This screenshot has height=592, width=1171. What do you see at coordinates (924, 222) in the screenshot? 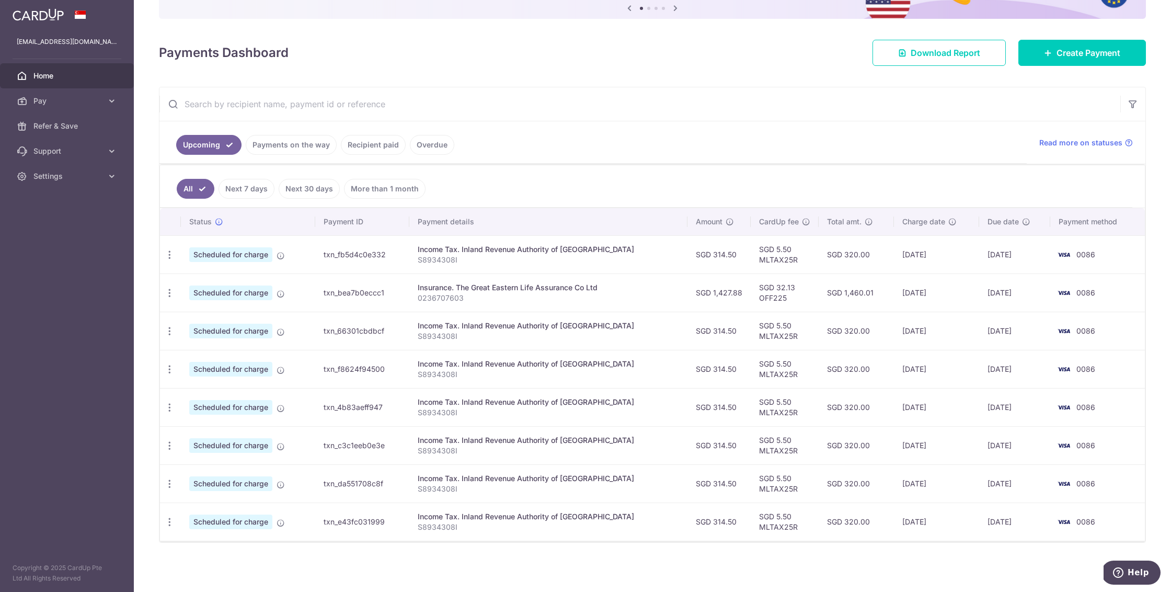
I see `span: Charge date` at bounding box center [924, 222].